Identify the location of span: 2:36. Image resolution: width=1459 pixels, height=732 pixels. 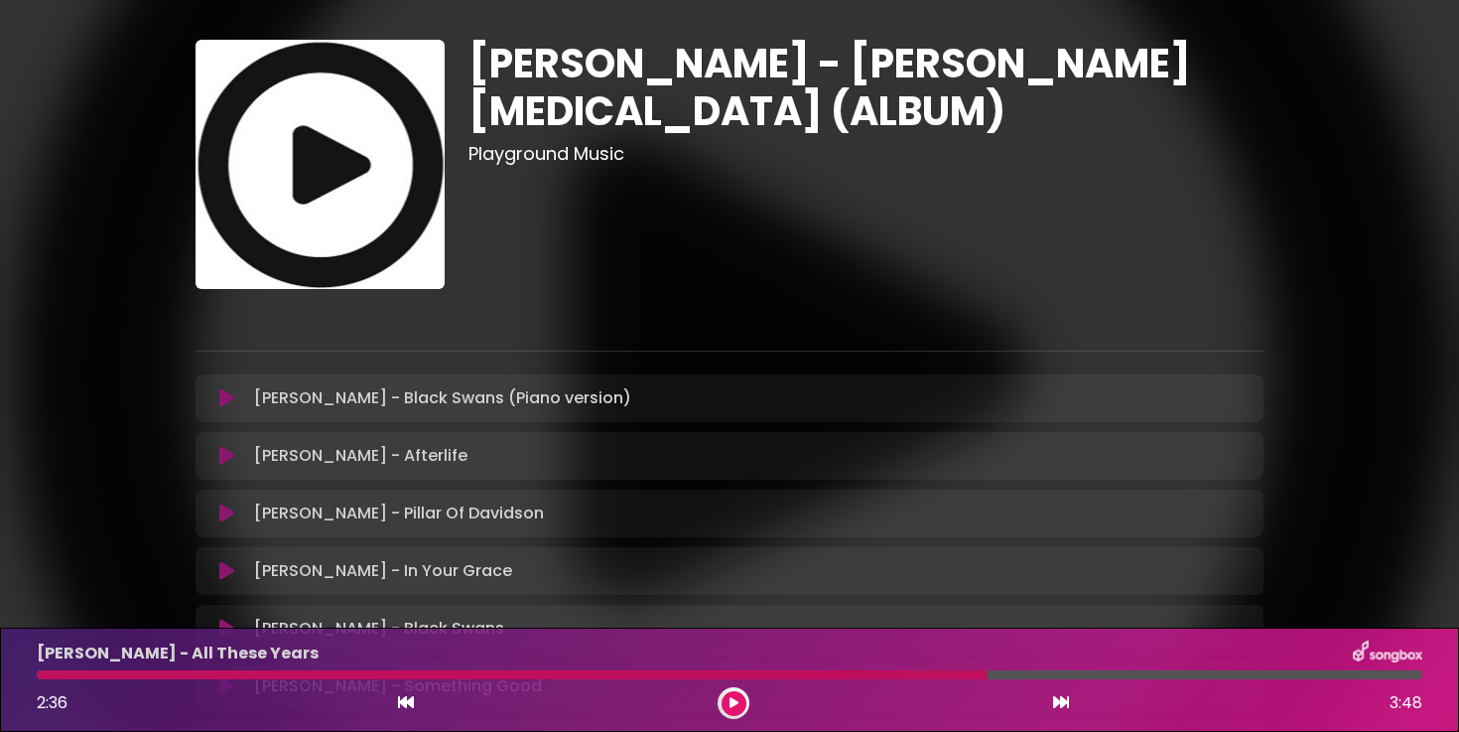
(52, 702).